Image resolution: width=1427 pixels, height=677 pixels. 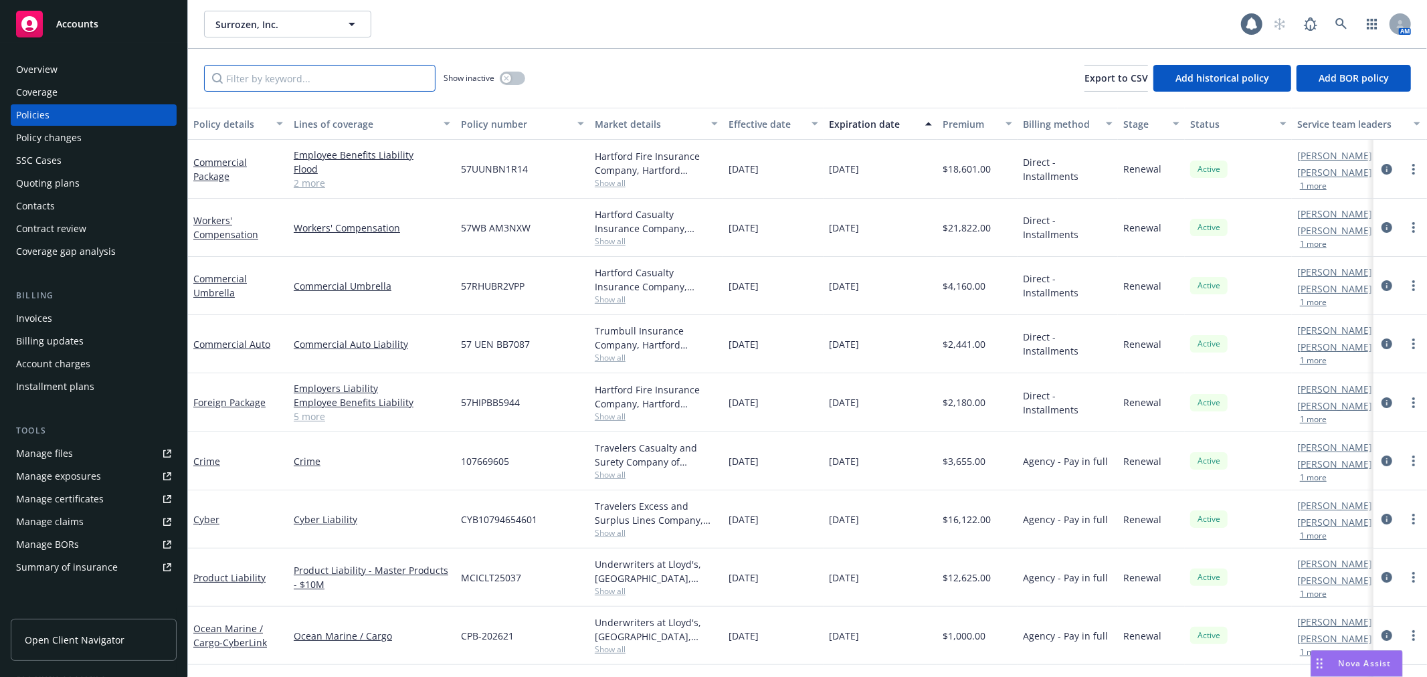 What do you see at coordinates (35, 206) in the screenshot?
I see `div: Contacts` at bounding box center [35, 206].